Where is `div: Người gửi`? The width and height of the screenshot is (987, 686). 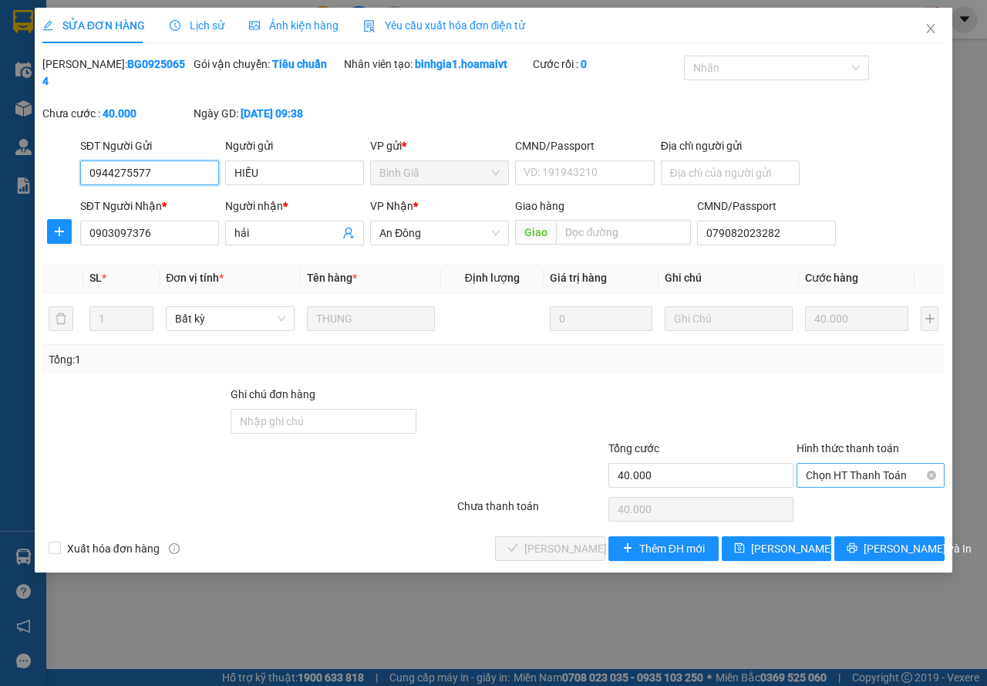 div: Người gửi is located at coordinates (295, 146).